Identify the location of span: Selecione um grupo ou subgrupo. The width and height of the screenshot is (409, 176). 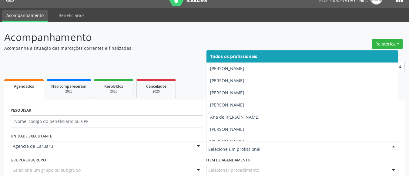
(47, 170).